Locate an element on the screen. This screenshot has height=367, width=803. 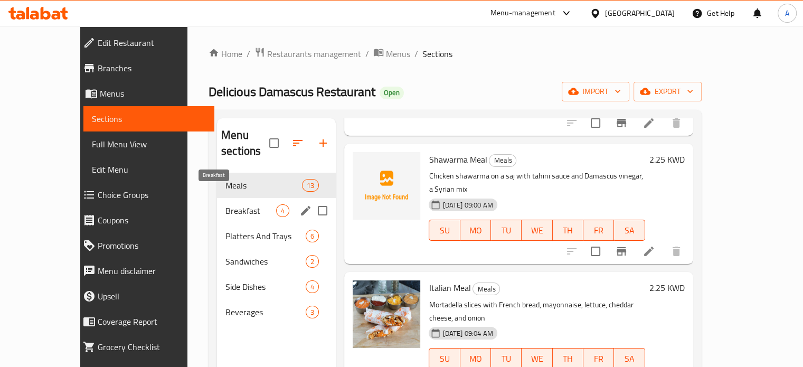
button: FR is located at coordinates (599, 230).